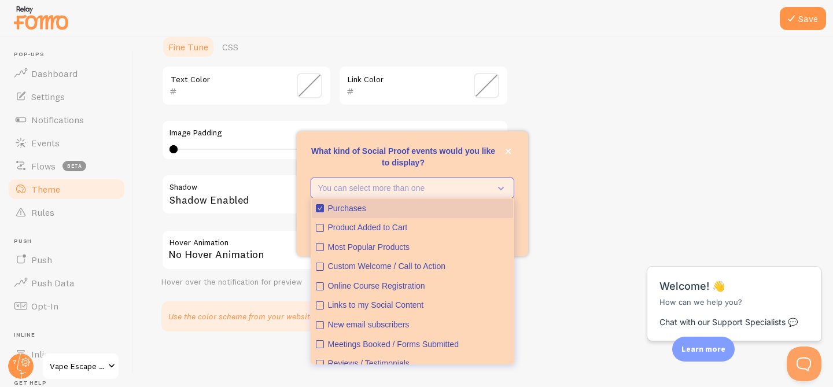  I want to click on label: Image Padding, so click(335, 133).